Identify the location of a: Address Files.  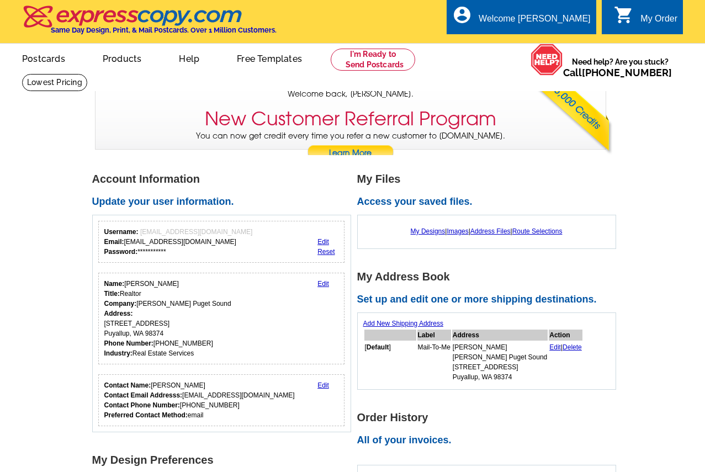
(490, 231).